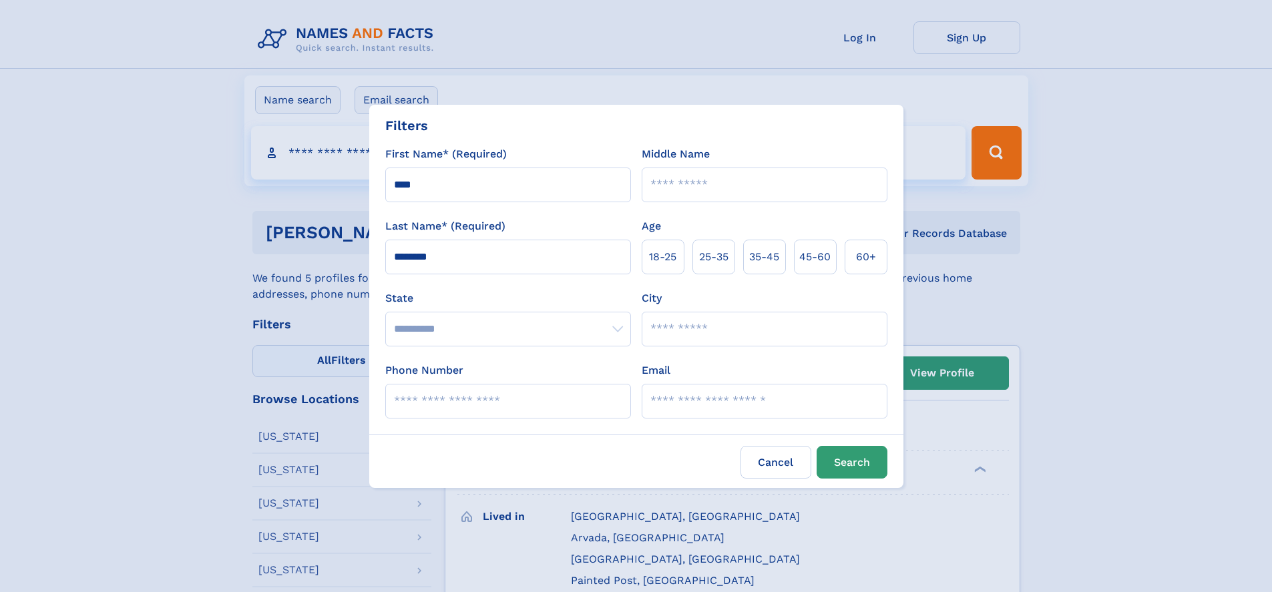 This screenshot has height=592, width=1272. What do you see at coordinates (407, 126) in the screenshot?
I see `div: Filters` at bounding box center [407, 126].